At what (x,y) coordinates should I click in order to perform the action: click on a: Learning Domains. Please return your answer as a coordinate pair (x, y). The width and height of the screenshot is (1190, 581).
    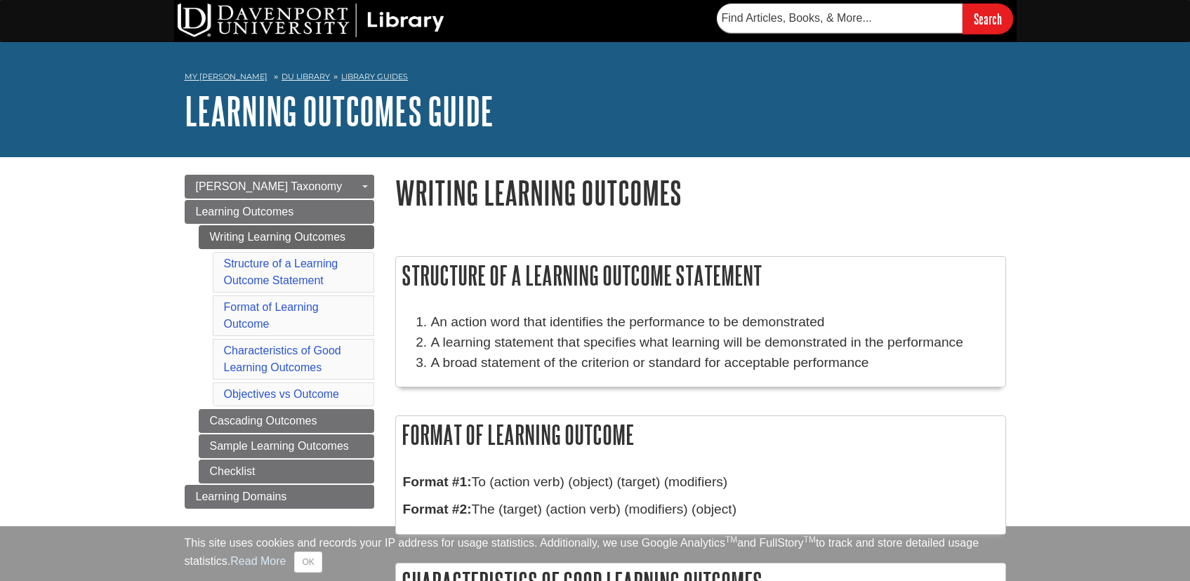
    Looking at the image, I should click on (279, 497).